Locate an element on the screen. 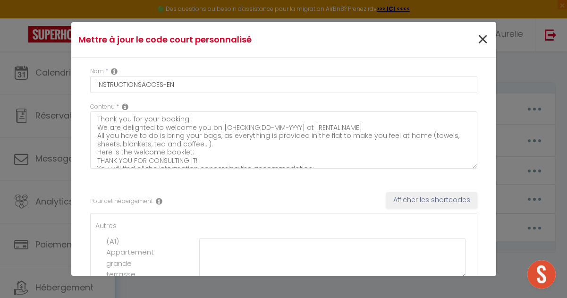 The height and width of the screenshot is (298, 567). i: Rental is located at coordinates (159, 201).